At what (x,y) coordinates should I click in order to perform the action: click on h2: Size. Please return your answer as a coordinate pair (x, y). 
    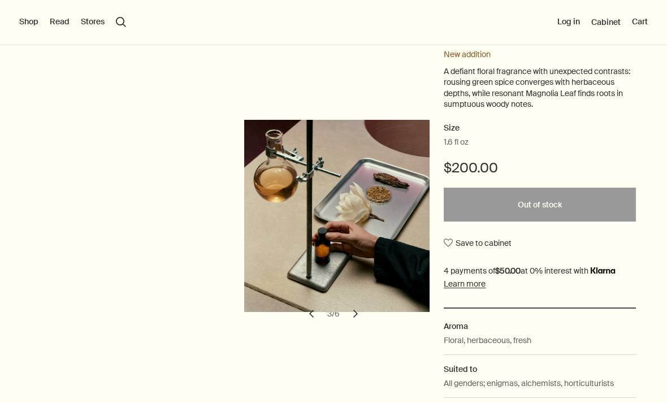
    Looking at the image, I should click on (540, 128).